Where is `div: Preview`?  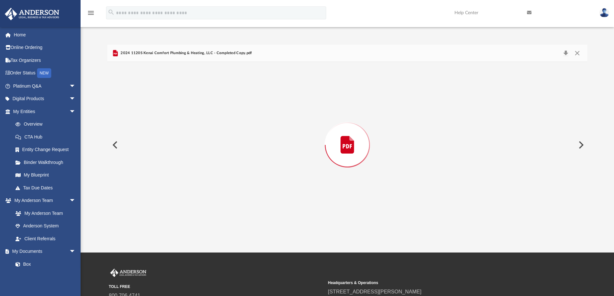
div: Preview is located at coordinates (348, 136).